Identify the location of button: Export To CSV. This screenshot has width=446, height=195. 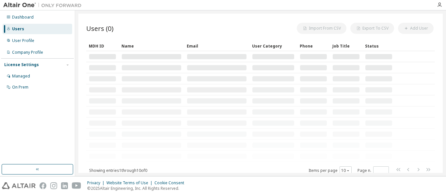
(372, 28).